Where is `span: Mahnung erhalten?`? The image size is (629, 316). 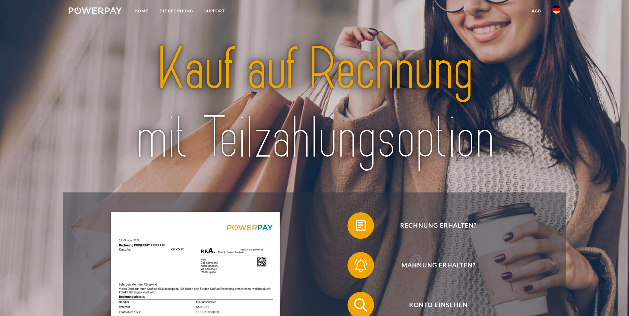
span: Mahnung erhalten? is located at coordinates (438, 265).